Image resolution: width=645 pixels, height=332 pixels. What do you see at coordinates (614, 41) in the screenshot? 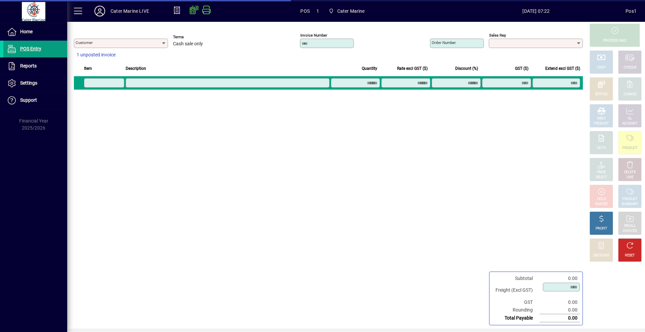
I see `div: PROCESS SALE` at bounding box center [614, 41].